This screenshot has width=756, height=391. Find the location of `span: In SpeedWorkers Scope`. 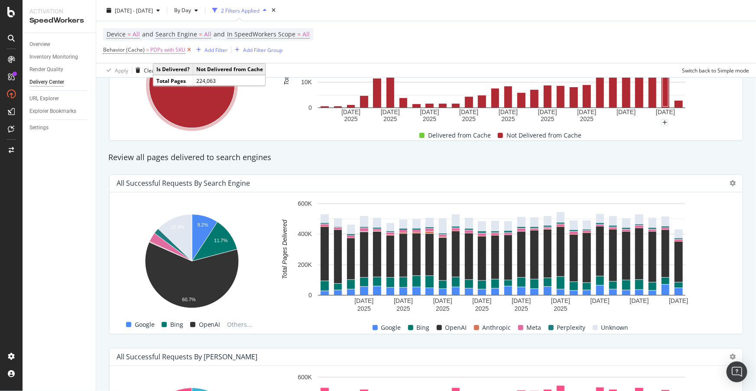

span: In SpeedWorkers Scope is located at coordinates (261, 34).